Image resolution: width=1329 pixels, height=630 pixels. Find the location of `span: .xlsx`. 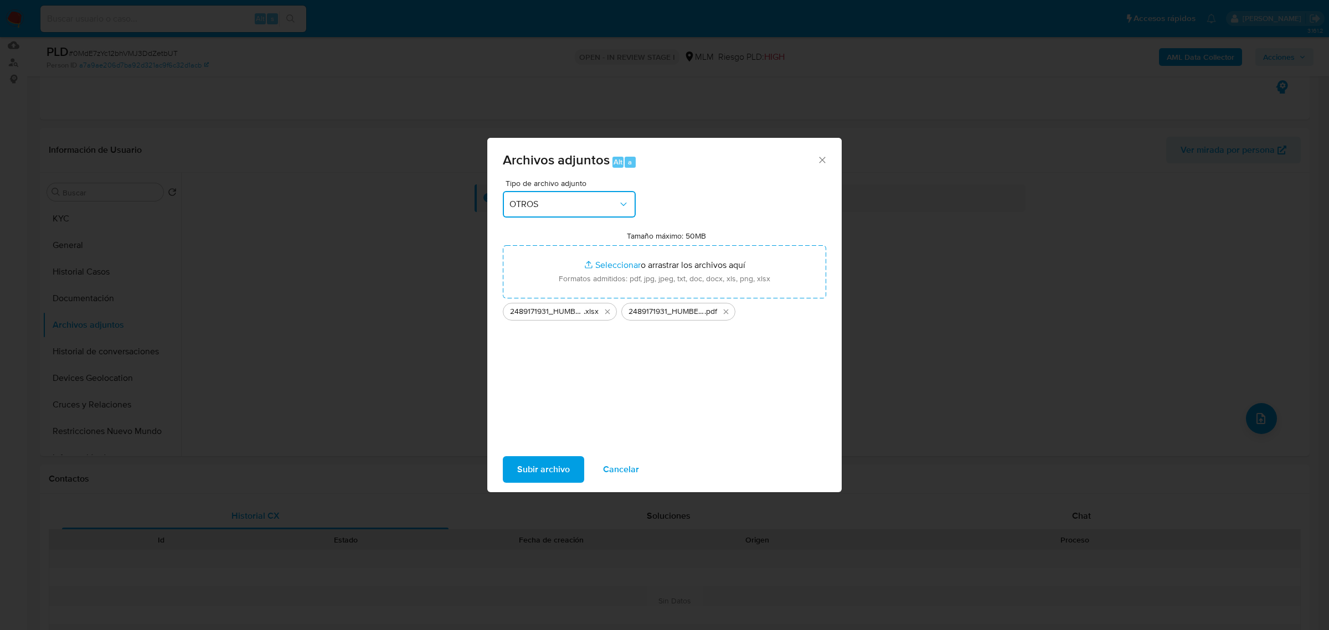

span: .xlsx is located at coordinates (591, 312).